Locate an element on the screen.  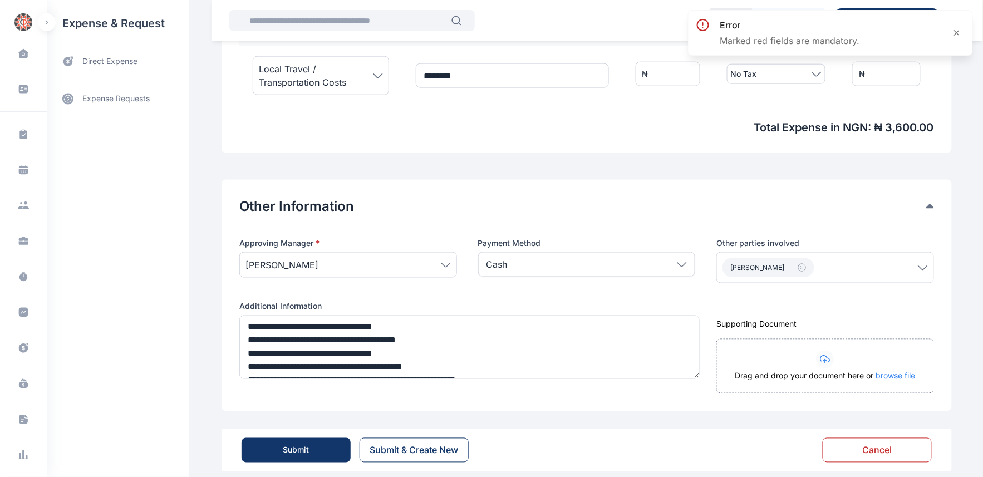
p: Cash is located at coordinates (497, 264).